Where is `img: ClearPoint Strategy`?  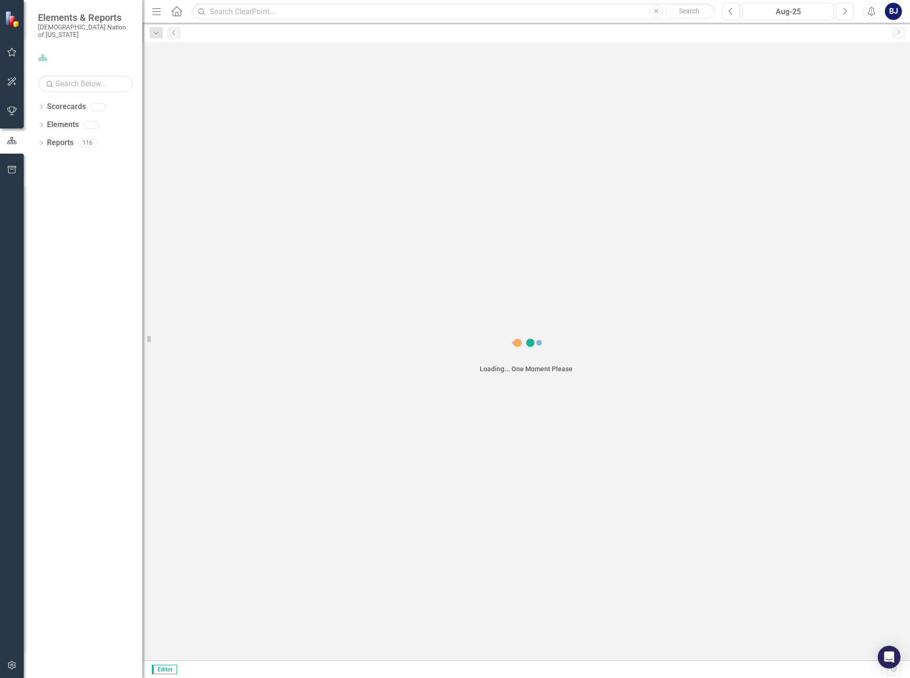 img: ClearPoint Strategy is located at coordinates (13, 19).